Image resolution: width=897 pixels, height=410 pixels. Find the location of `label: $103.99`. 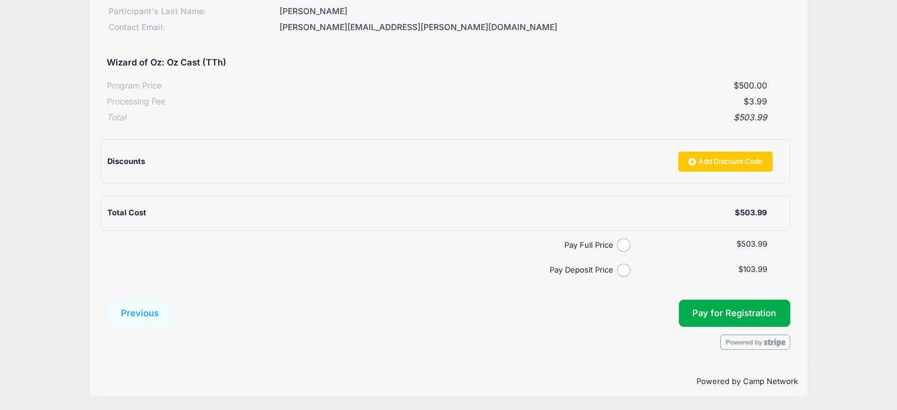

label: $103.99 is located at coordinates (753, 270).